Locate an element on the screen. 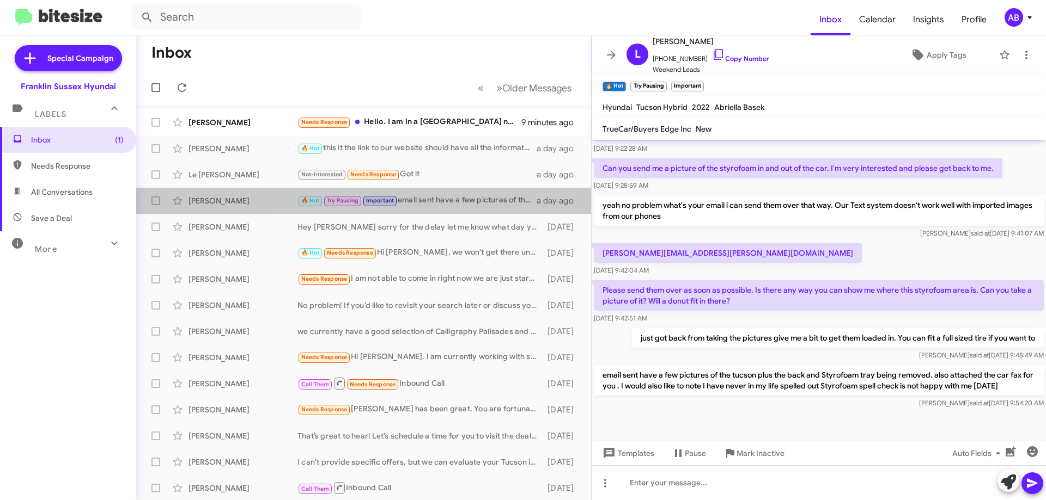 Image resolution: width=1046 pixels, height=500 pixels. a: Calendar is located at coordinates (877, 20).